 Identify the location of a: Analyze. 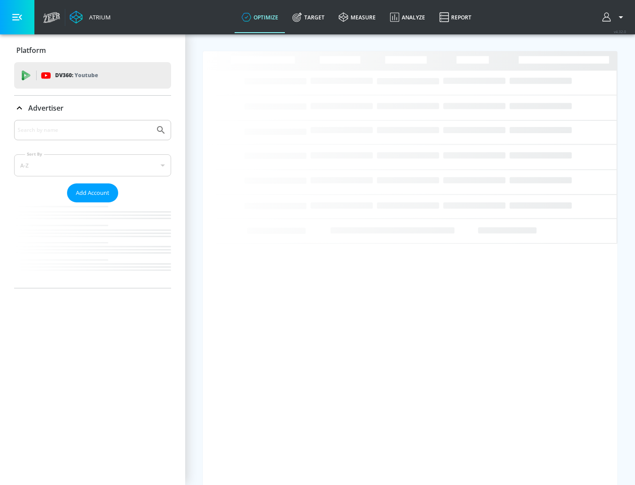
(407, 17).